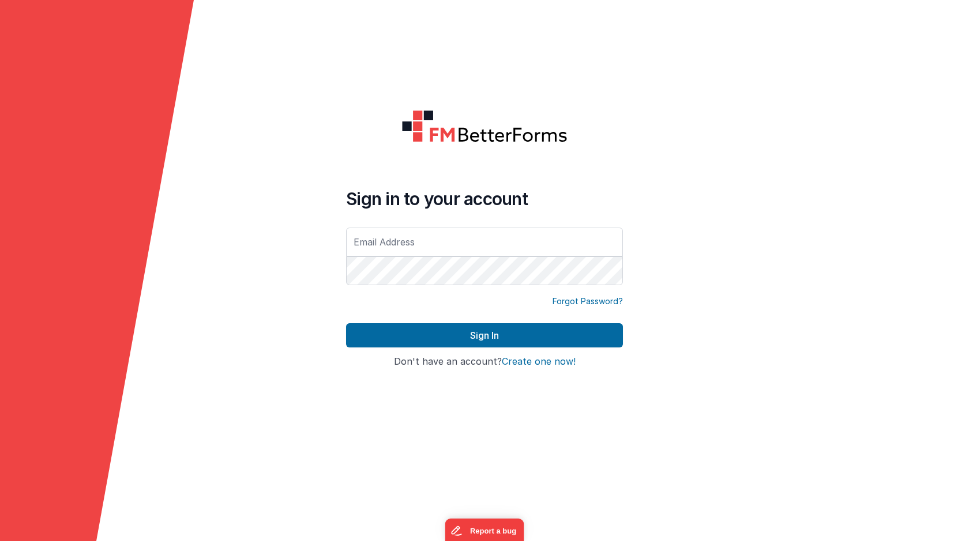  I want to click on h4: Don't have an account?, so click(484, 362).